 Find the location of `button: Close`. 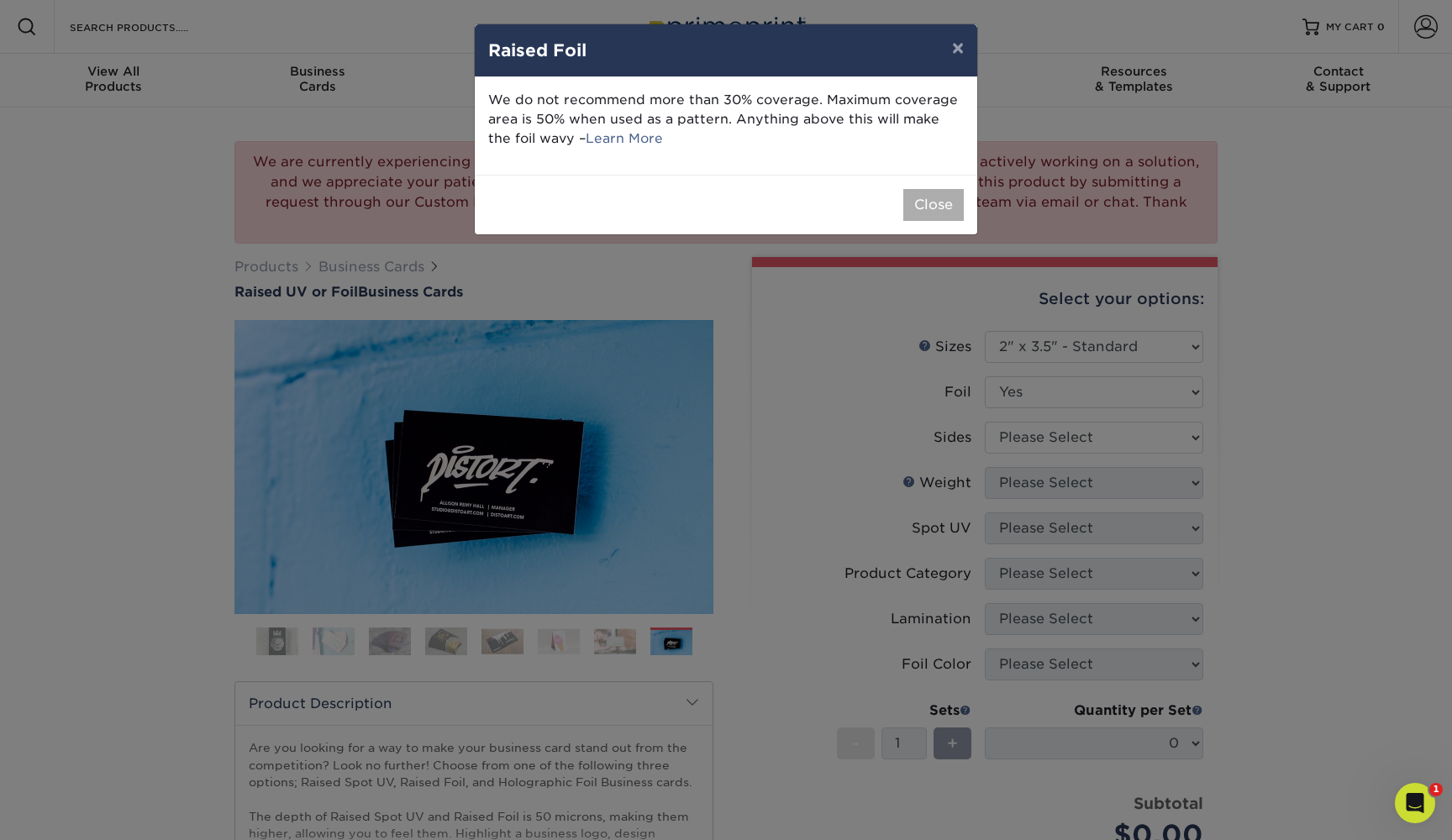

button: Close is located at coordinates (934, 205).